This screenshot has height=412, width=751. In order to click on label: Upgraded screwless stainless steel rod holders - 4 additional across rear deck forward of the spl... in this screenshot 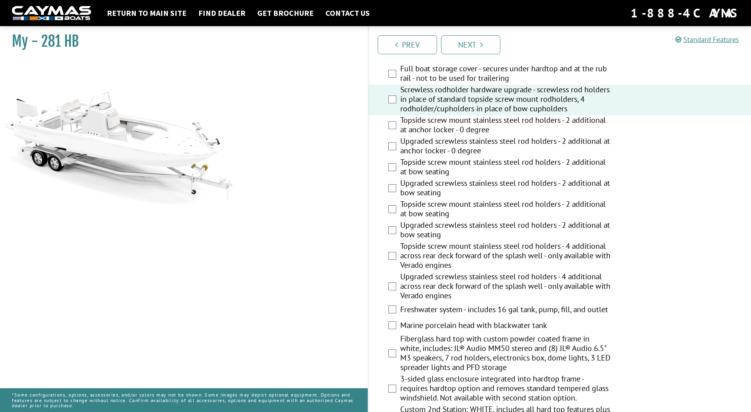, I will do `click(506, 287)`.